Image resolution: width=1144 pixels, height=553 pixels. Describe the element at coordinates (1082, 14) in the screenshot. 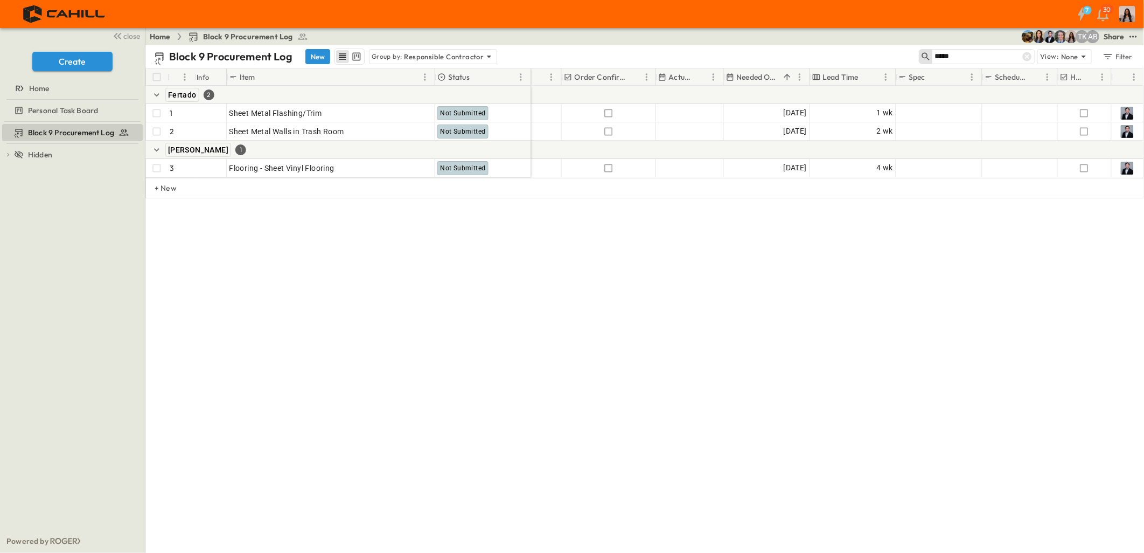

I see `button: 7` at that location.